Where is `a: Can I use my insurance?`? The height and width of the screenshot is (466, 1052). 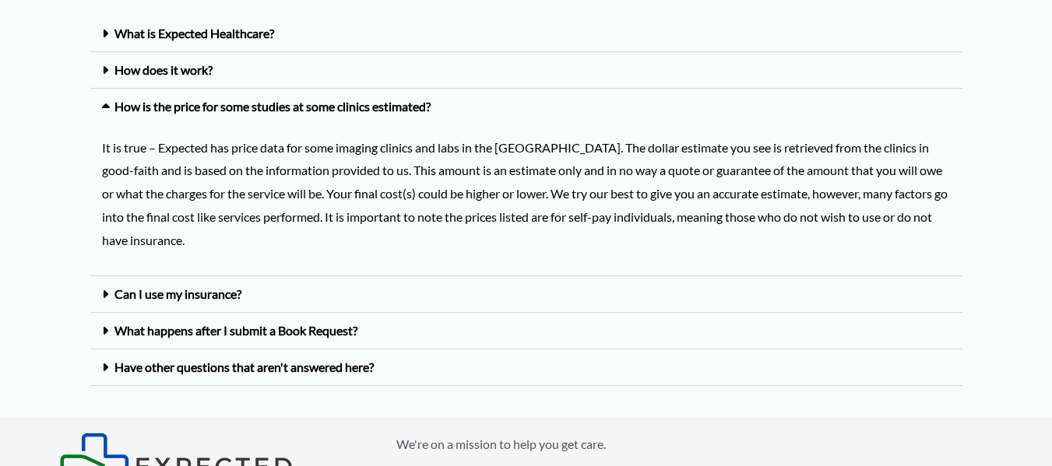
a: Can I use my insurance? is located at coordinates (177, 293).